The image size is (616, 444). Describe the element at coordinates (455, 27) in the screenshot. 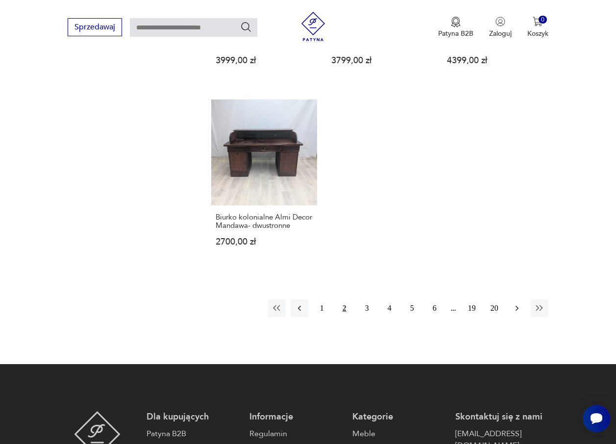

I see `a: Ikona medaluPatyna B2B` at that location.